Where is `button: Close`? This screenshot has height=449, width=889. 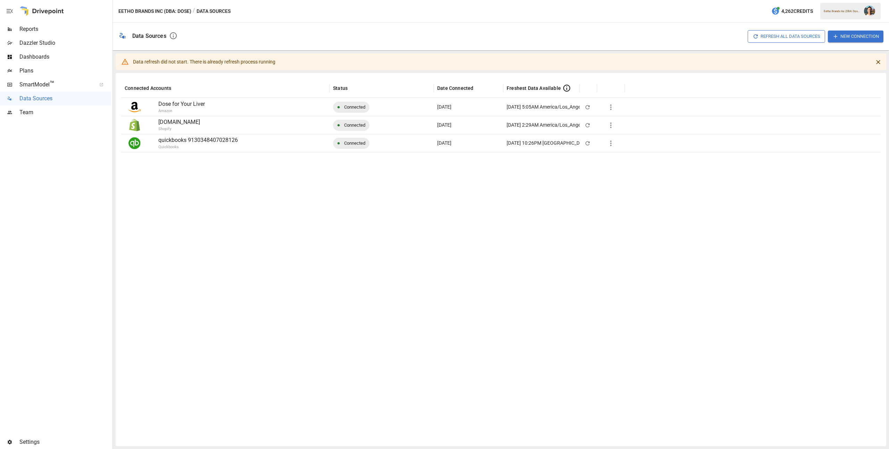
button: Close is located at coordinates (878, 62).